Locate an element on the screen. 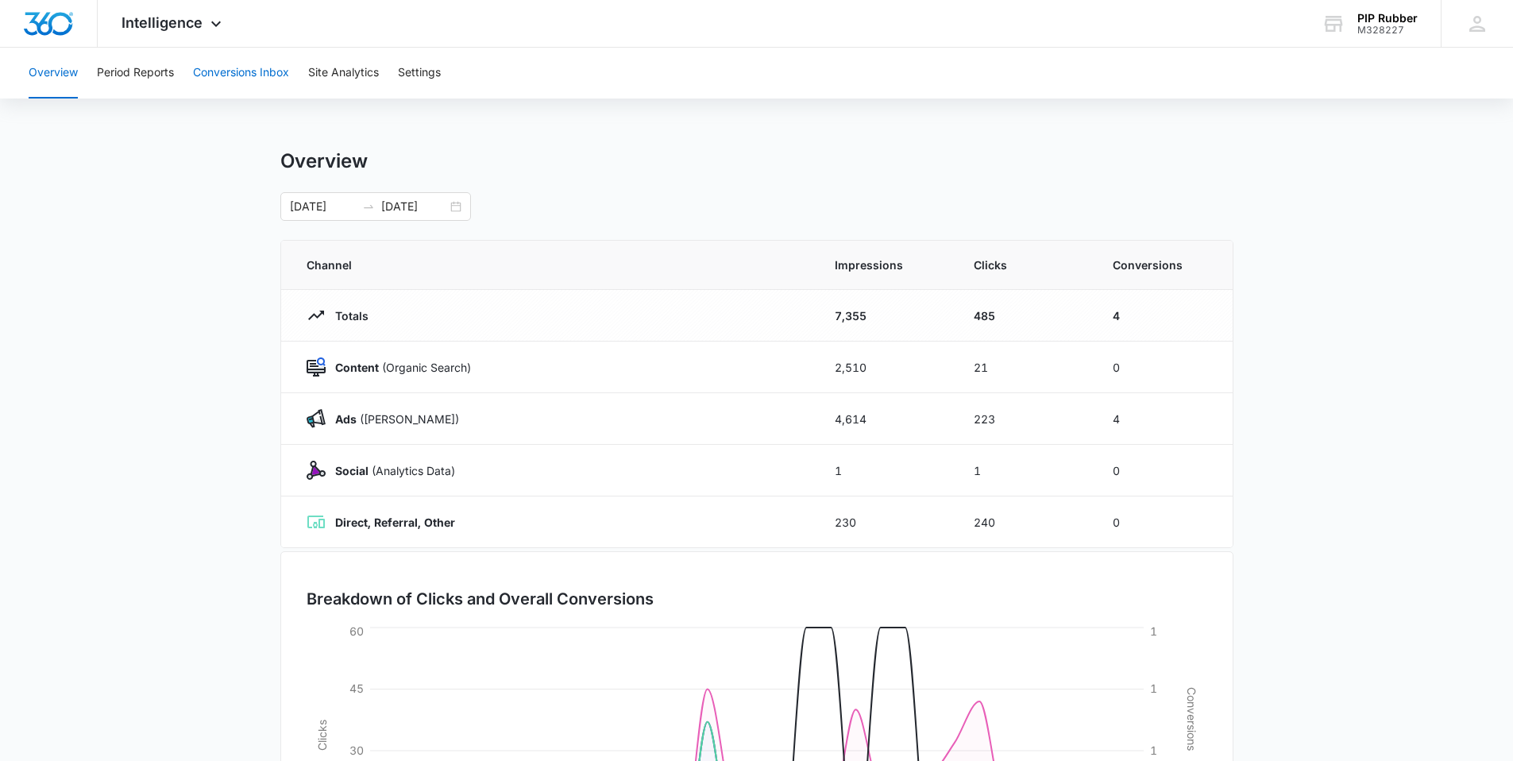  button: Overview is located at coordinates (53, 73).